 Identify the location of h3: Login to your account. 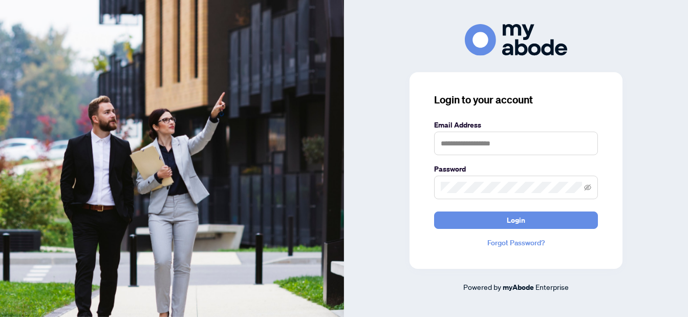
(516, 100).